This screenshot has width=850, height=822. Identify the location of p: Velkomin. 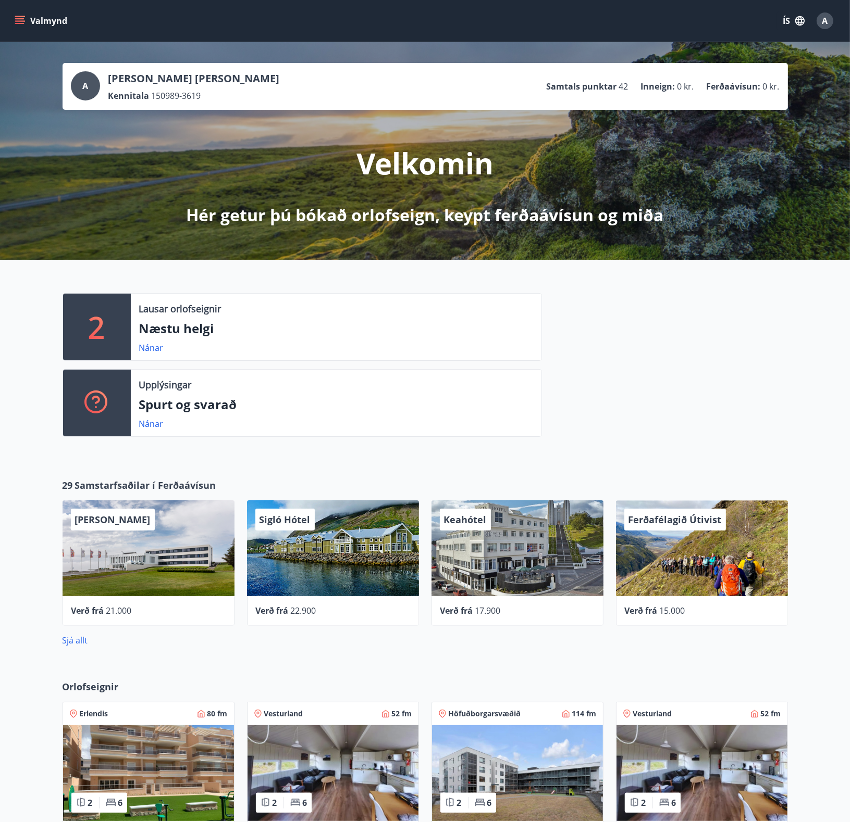
(425, 163).